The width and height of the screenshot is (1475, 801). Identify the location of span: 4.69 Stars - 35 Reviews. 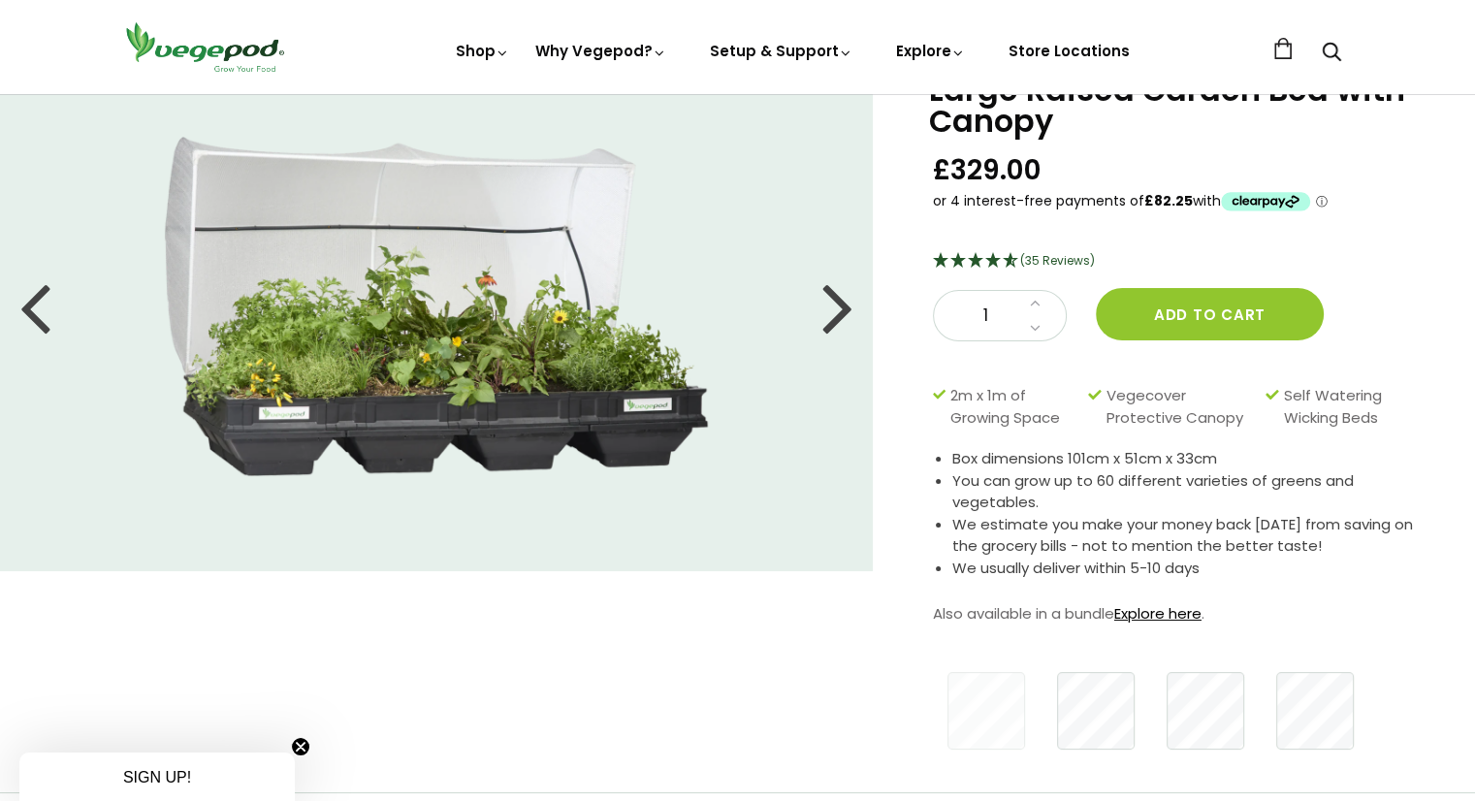
(1057, 260).